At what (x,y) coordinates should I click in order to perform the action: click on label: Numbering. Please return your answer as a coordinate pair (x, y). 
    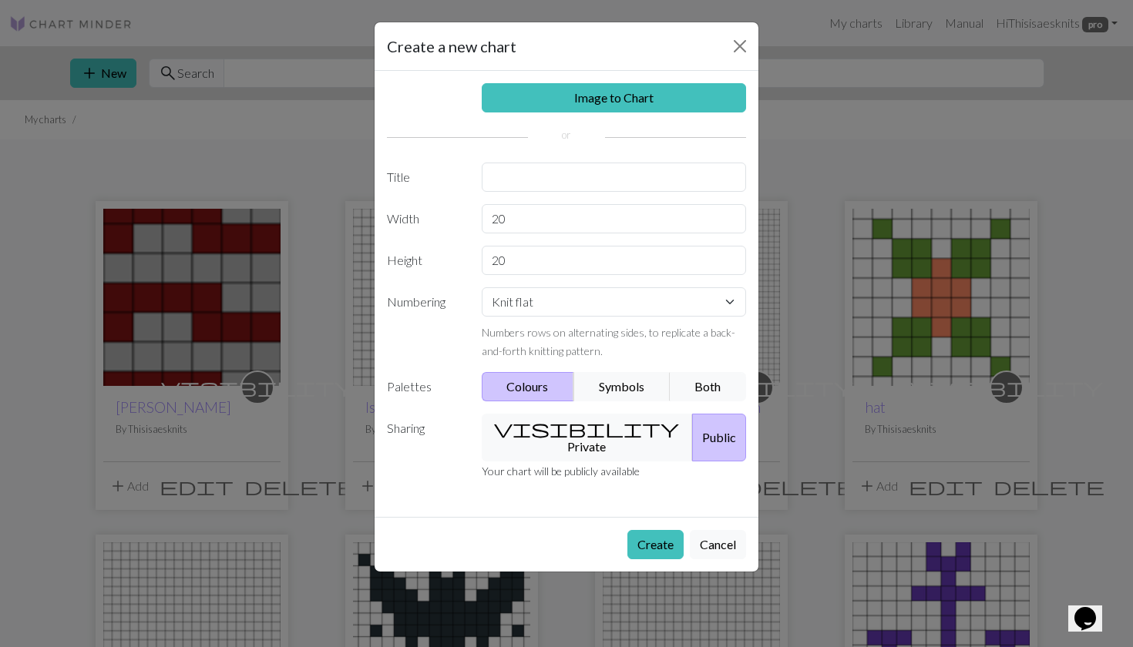
    Looking at the image, I should click on (425, 324).